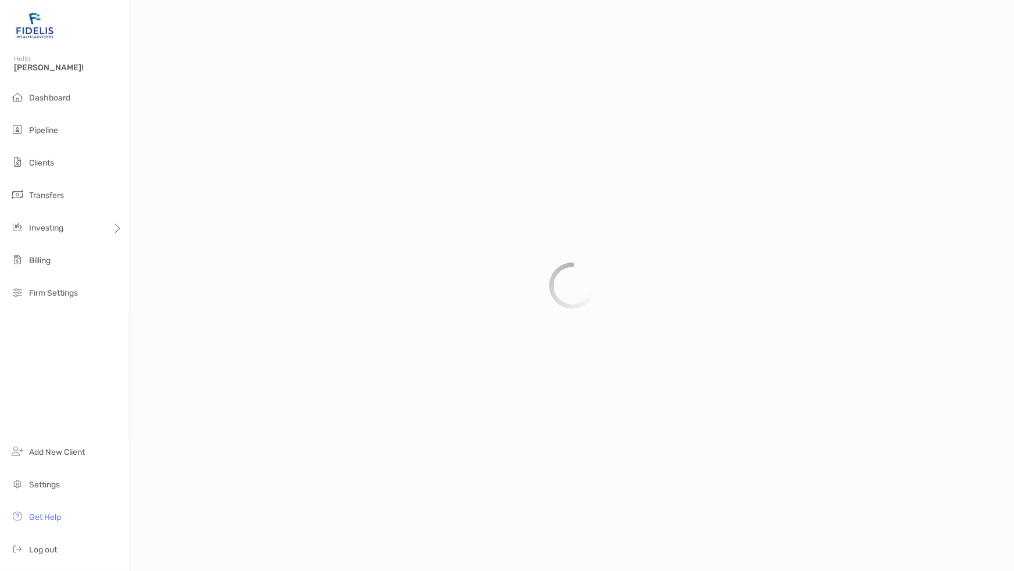  Describe the element at coordinates (17, 451) in the screenshot. I see `img: add_new_client icon` at that location.